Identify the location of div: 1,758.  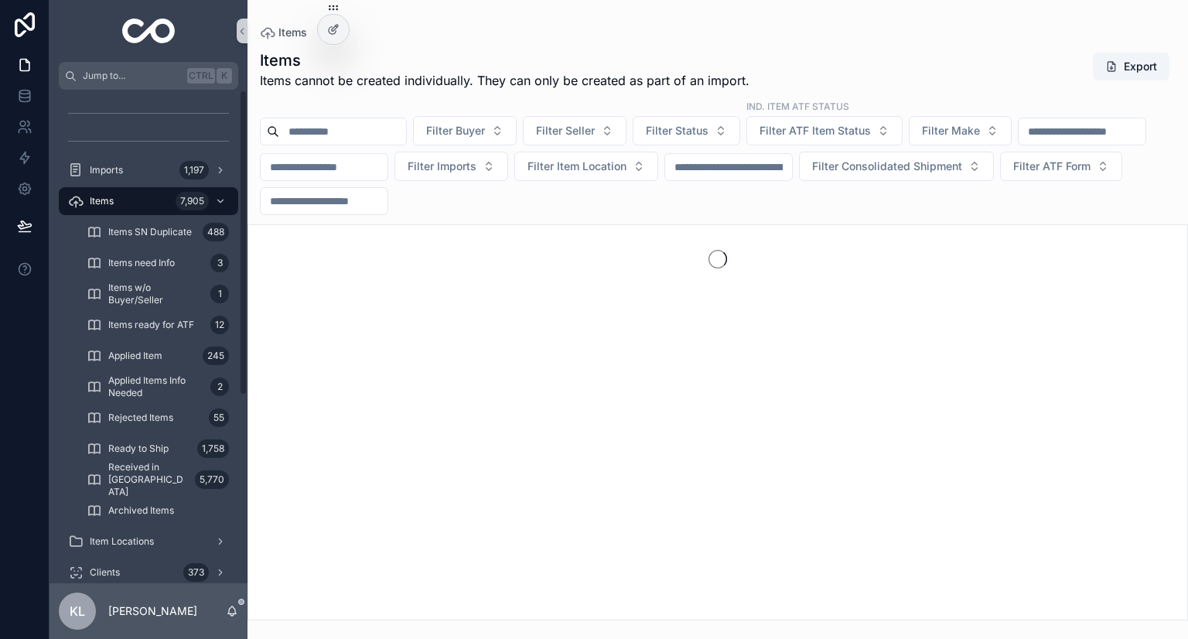
(213, 448).